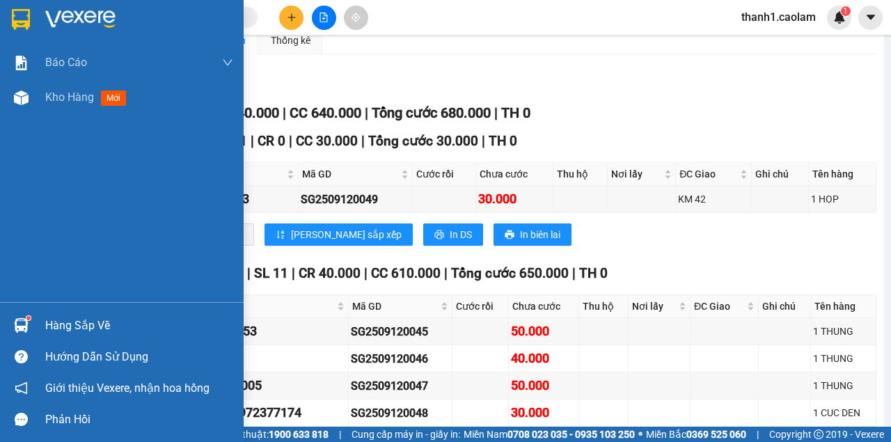  Describe the element at coordinates (127, 388) in the screenshot. I see `span: Giới thiệu Vexere, nhận hoa hồng` at that location.